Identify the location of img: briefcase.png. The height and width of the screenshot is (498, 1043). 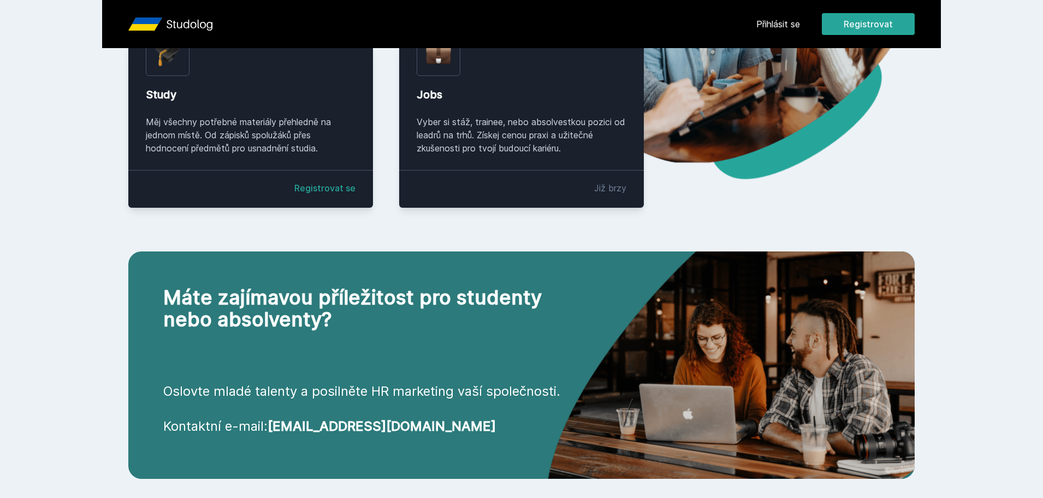
(439, 52).